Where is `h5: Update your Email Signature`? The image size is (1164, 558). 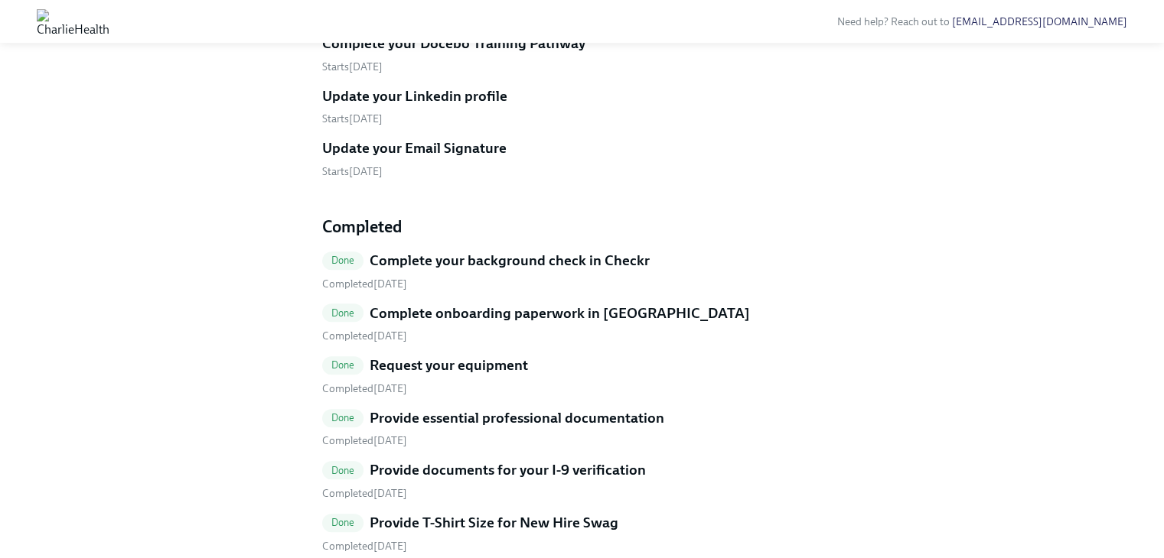 h5: Update your Email Signature is located at coordinates (414, 148).